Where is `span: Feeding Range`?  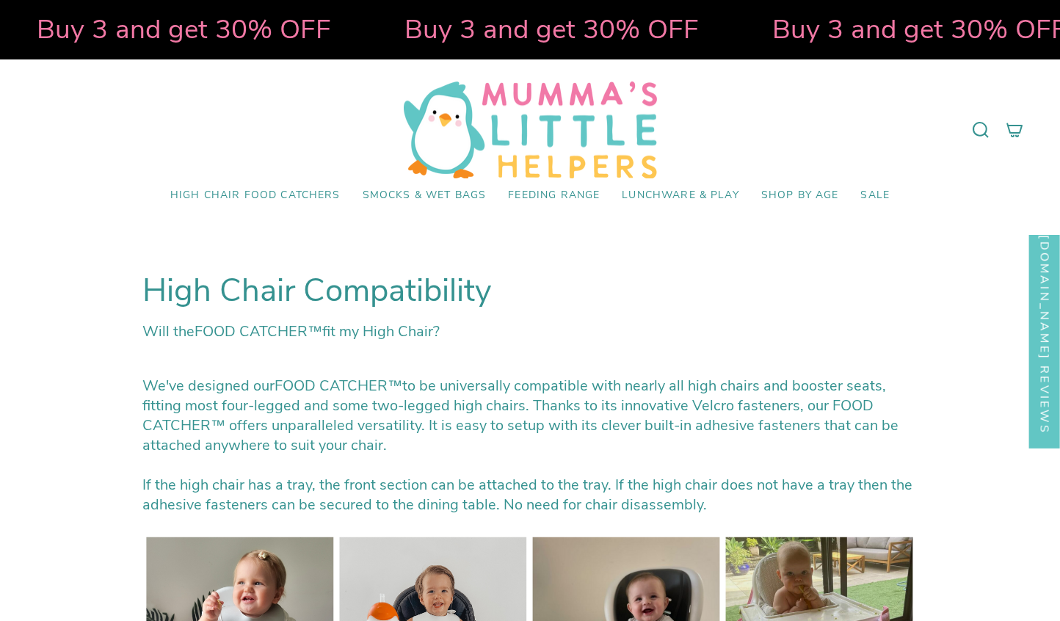
span: Feeding Range is located at coordinates (554, 195).